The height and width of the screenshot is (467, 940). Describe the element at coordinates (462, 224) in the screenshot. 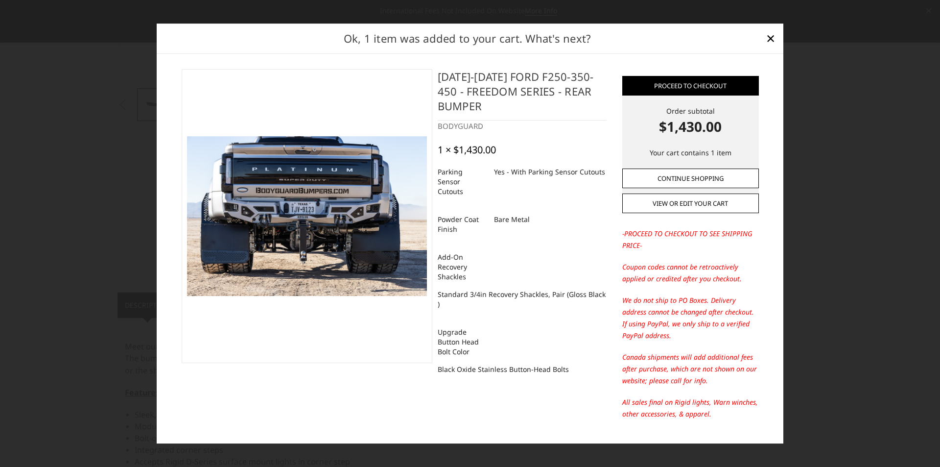

I see `dt: Powder Coat Finish` at that location.